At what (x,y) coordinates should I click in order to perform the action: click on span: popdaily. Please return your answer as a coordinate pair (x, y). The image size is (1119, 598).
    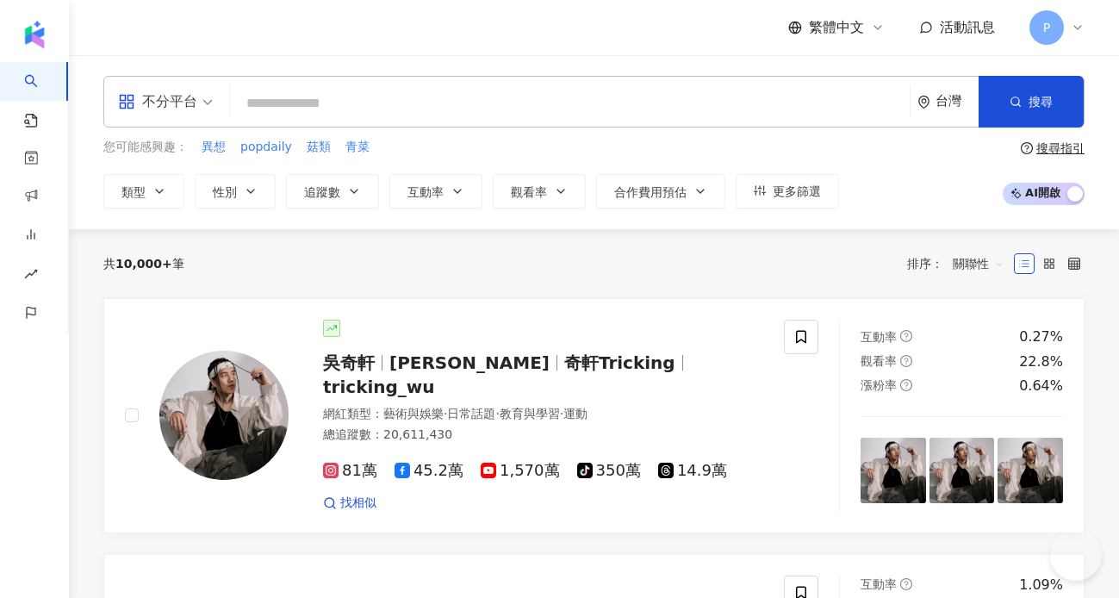
    Looking at the image, I should click on (266, 147).